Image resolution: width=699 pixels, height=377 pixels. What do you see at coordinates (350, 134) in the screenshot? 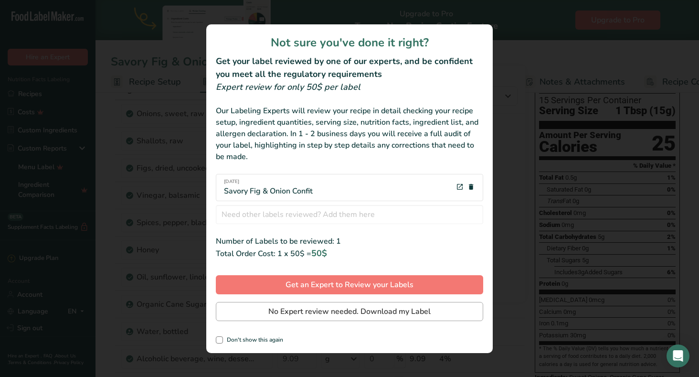
I see `div: Our Labeling Experts will review your recipe in detail checking your recipe setup, ingredient qua...` at bounding box center [350, 134].